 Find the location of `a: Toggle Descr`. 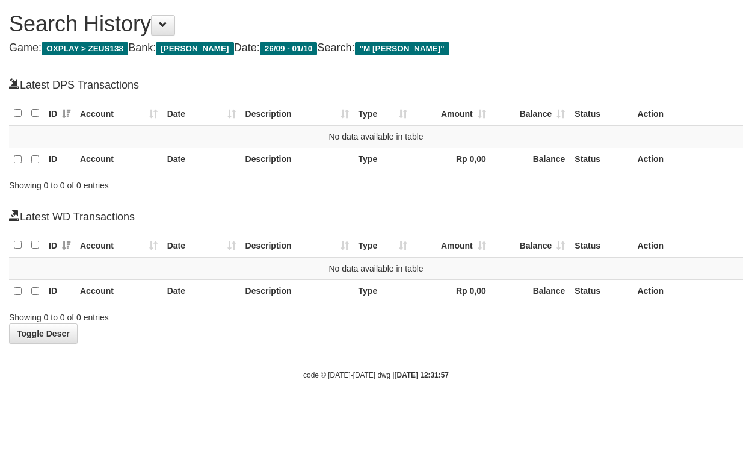

a: Toggle Descr is located at coordinates (43, 333).